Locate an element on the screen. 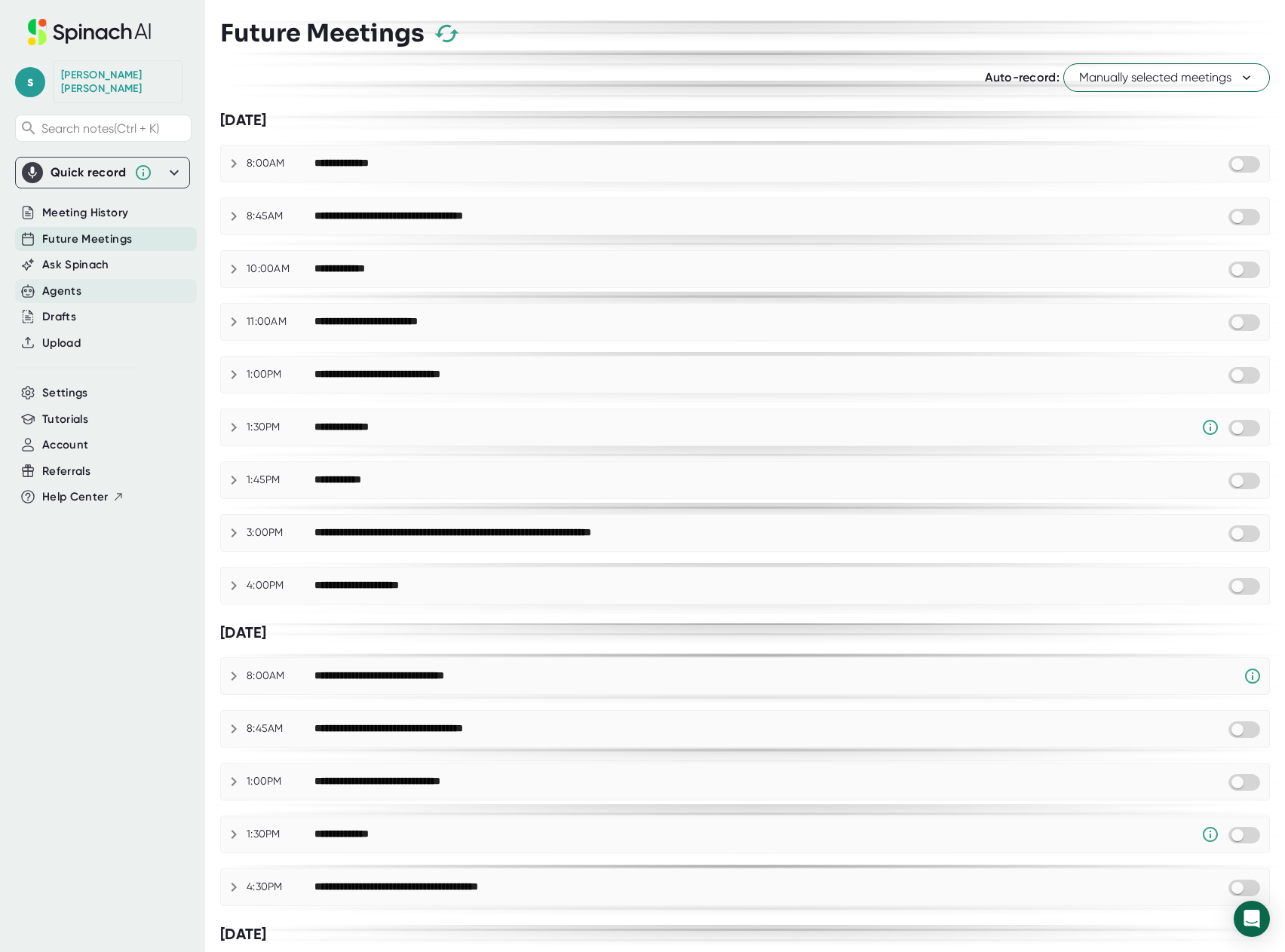  div: 3:00PM is located at coordinates (281, 533).